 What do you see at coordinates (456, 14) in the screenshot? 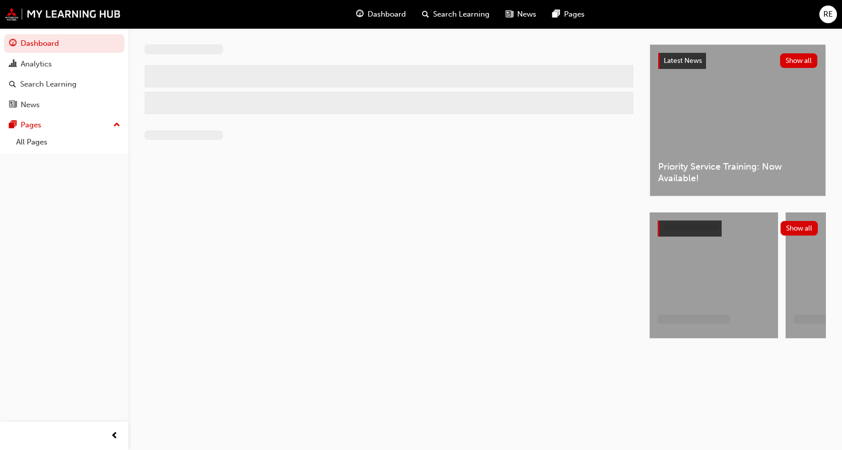
I see `a: search-iconSearch Learning` at bounding box center [456, 14].